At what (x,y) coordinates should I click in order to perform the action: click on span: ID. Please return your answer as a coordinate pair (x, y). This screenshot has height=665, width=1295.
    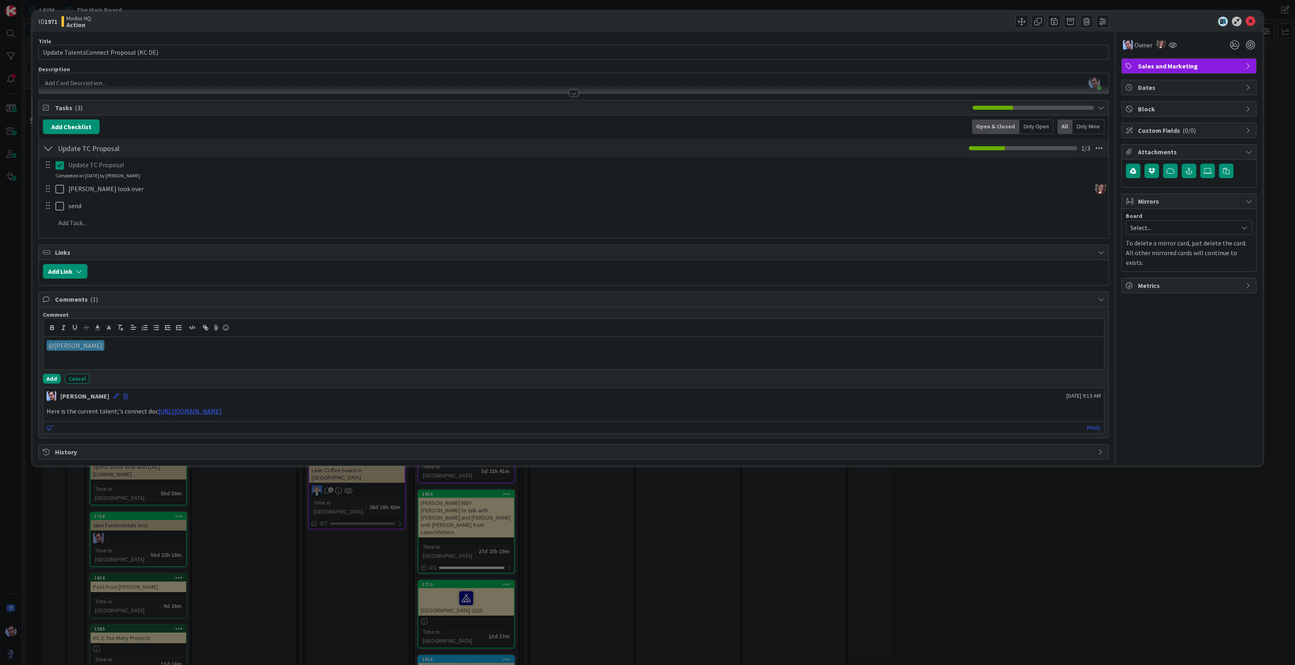
    Looking at the image, I should click on (48, 21).